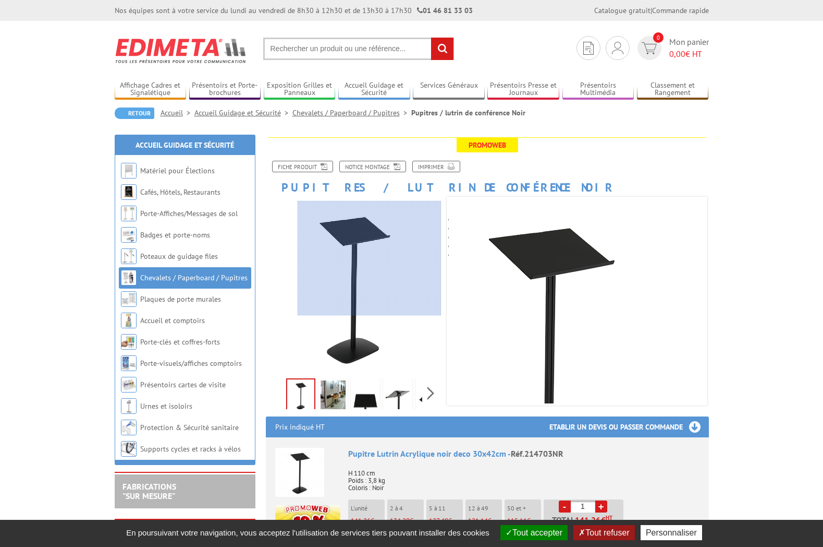  Describe the element at coordinates (294, 10) in the screenshot. I see `div: Nos équipes sont à votre service du lundi au vendredi de 8h30 à 12h30 et de 13h30 à 17h30` at that location.